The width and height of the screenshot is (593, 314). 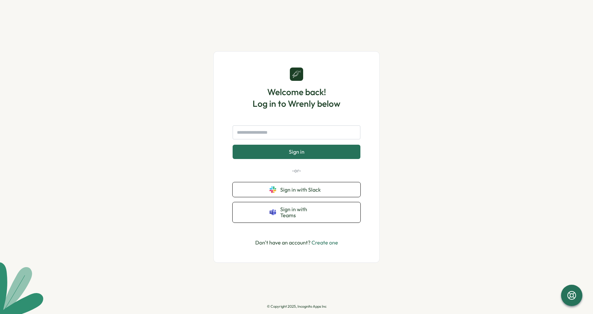 I want to click on span: Sign in with Teams, so click(x=302, y=212).